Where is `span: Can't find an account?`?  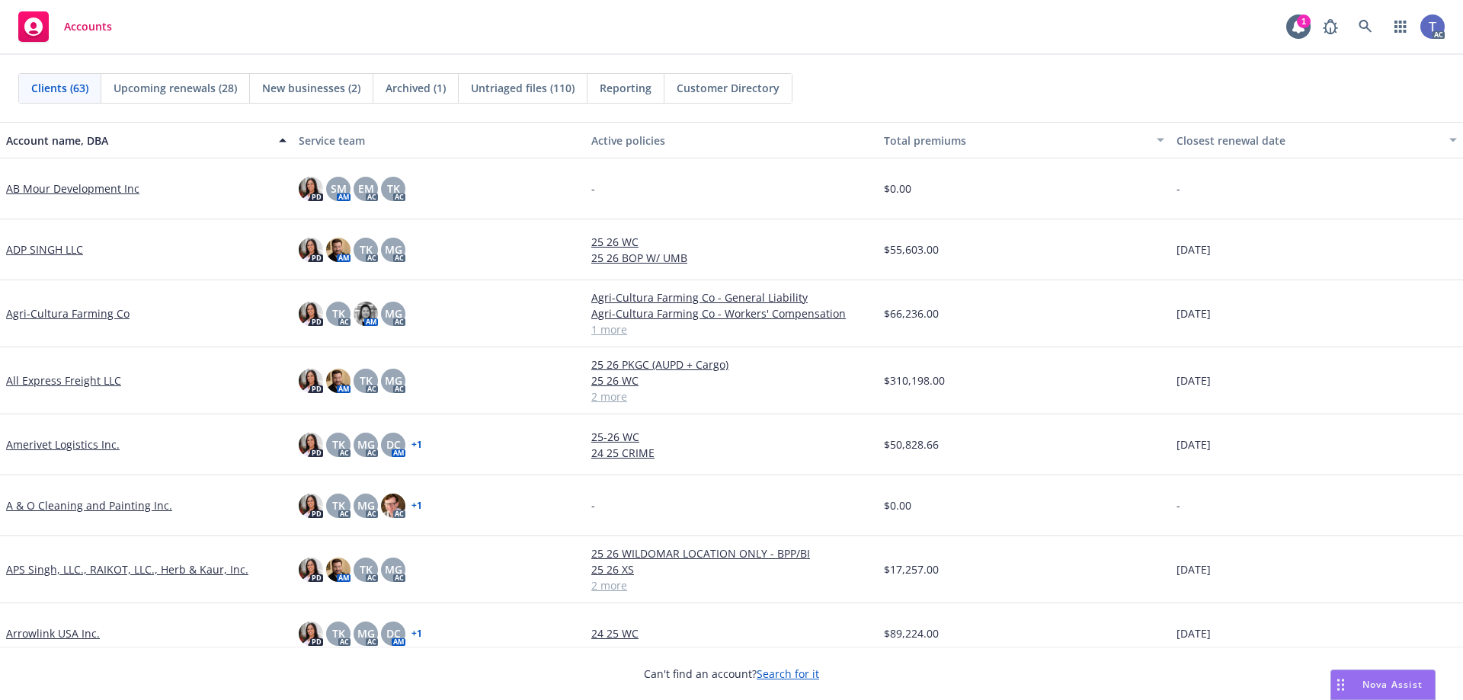
span: Can't find an account? is located at coordinates (731, 673).